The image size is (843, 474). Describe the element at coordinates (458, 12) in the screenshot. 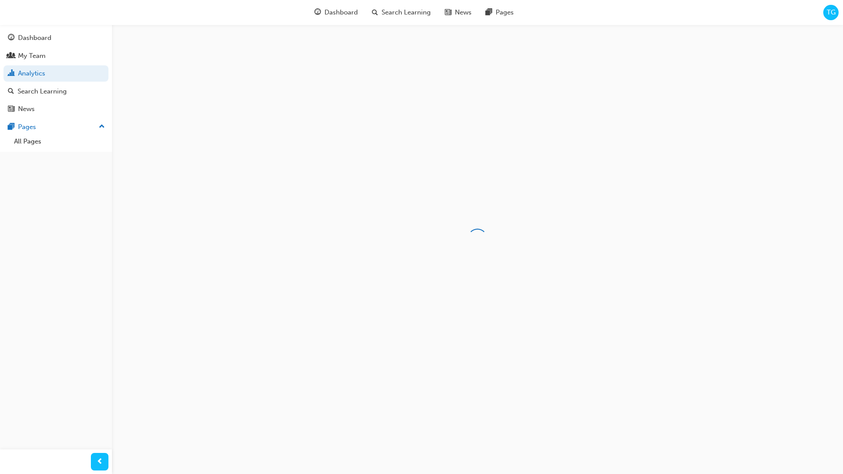

I see `a: news-iconNews` at that location.